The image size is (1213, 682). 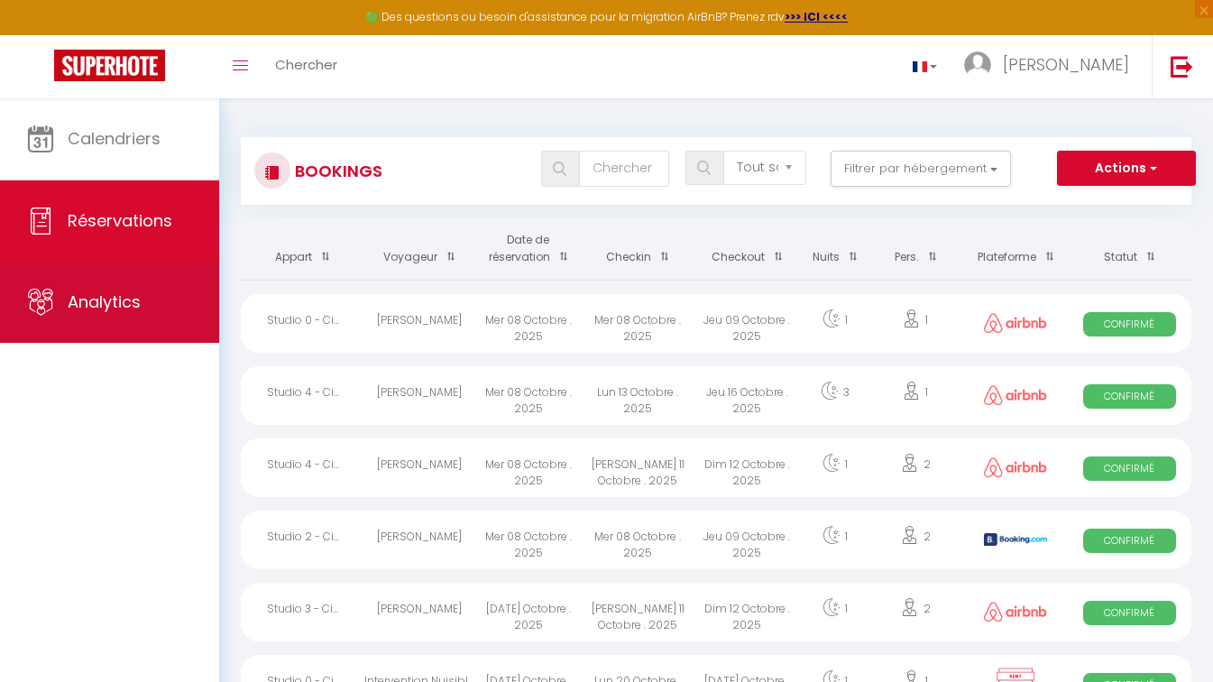 I want to click on span: Calendriers, so click(x=114, y=138).